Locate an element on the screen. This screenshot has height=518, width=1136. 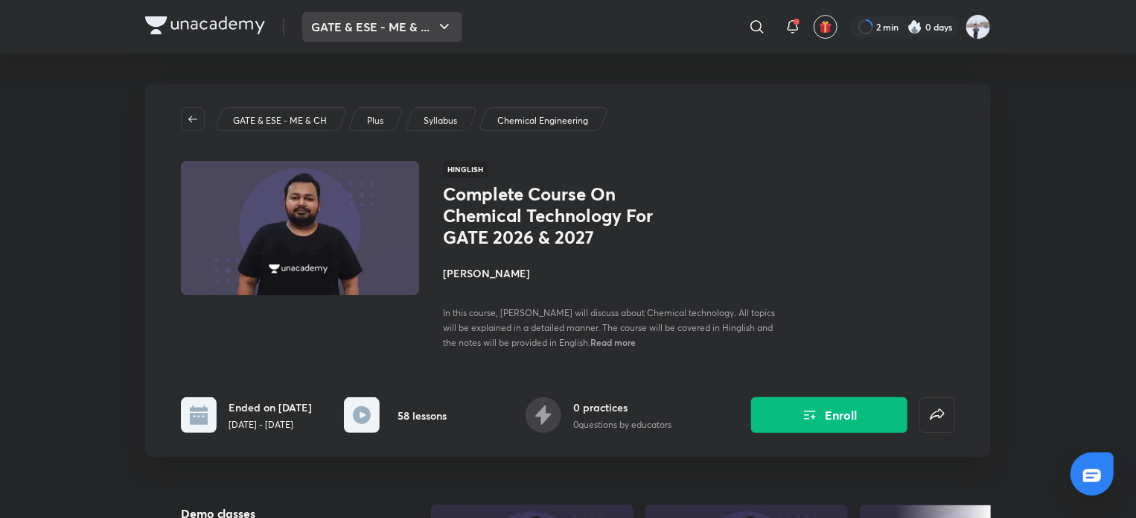
h6: 0 practices is located at coordinates (623, 407).